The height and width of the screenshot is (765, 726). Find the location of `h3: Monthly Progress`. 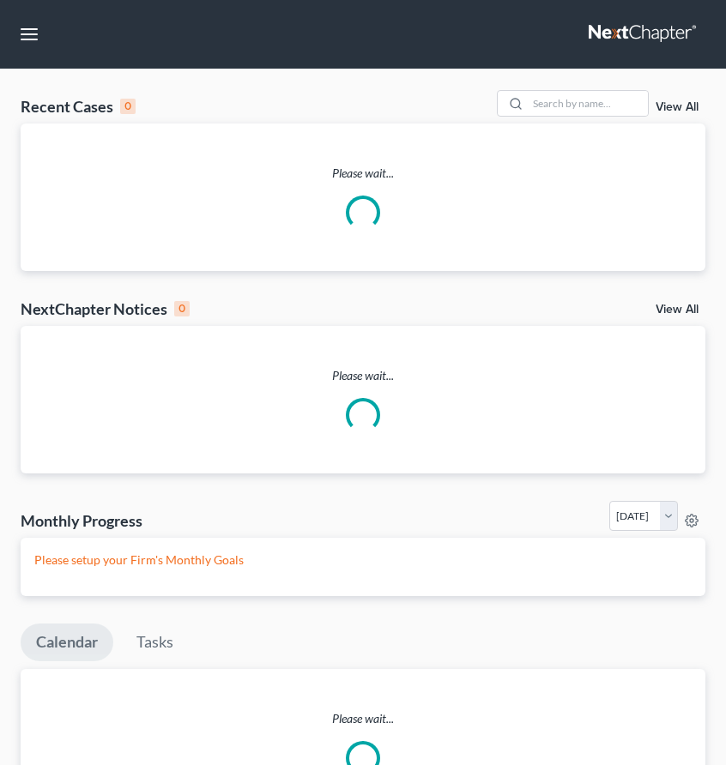

h3: Monthly Progress is located at coordinates (82, 521).